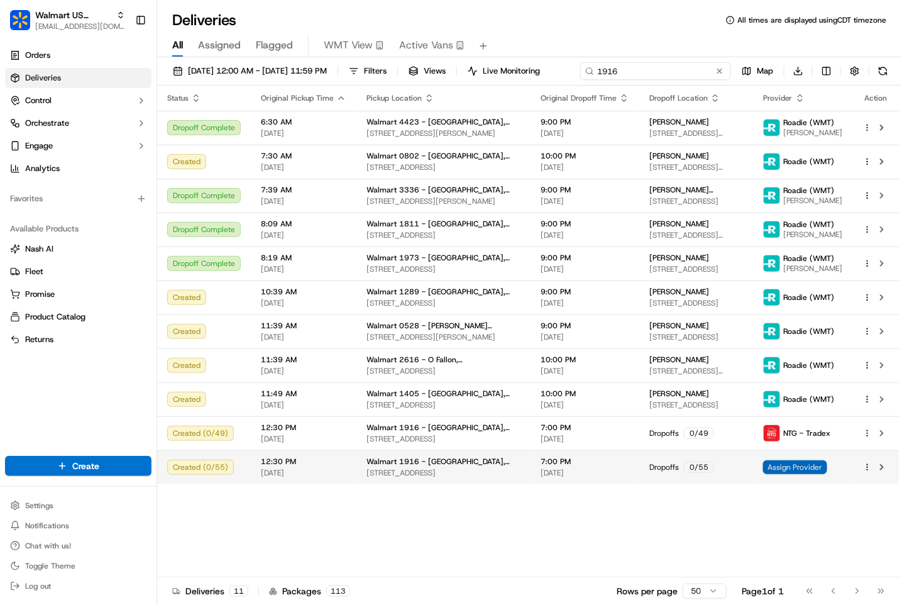 Image resolution: width=902 pixels, height=605 pixels. I want to click on a: 📗Knowledge Base, so click(54, 188).